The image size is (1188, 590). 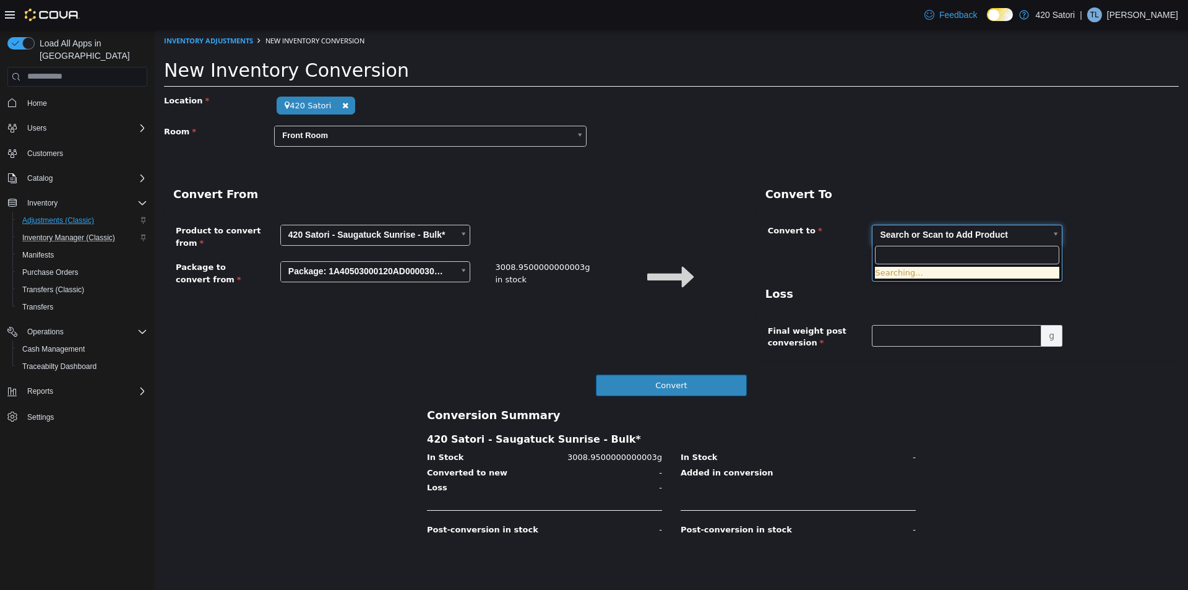 What do you see at coordinates (38, 307) in the screenshot?
I see `a: Transfers` at bounding box center [38, 307].